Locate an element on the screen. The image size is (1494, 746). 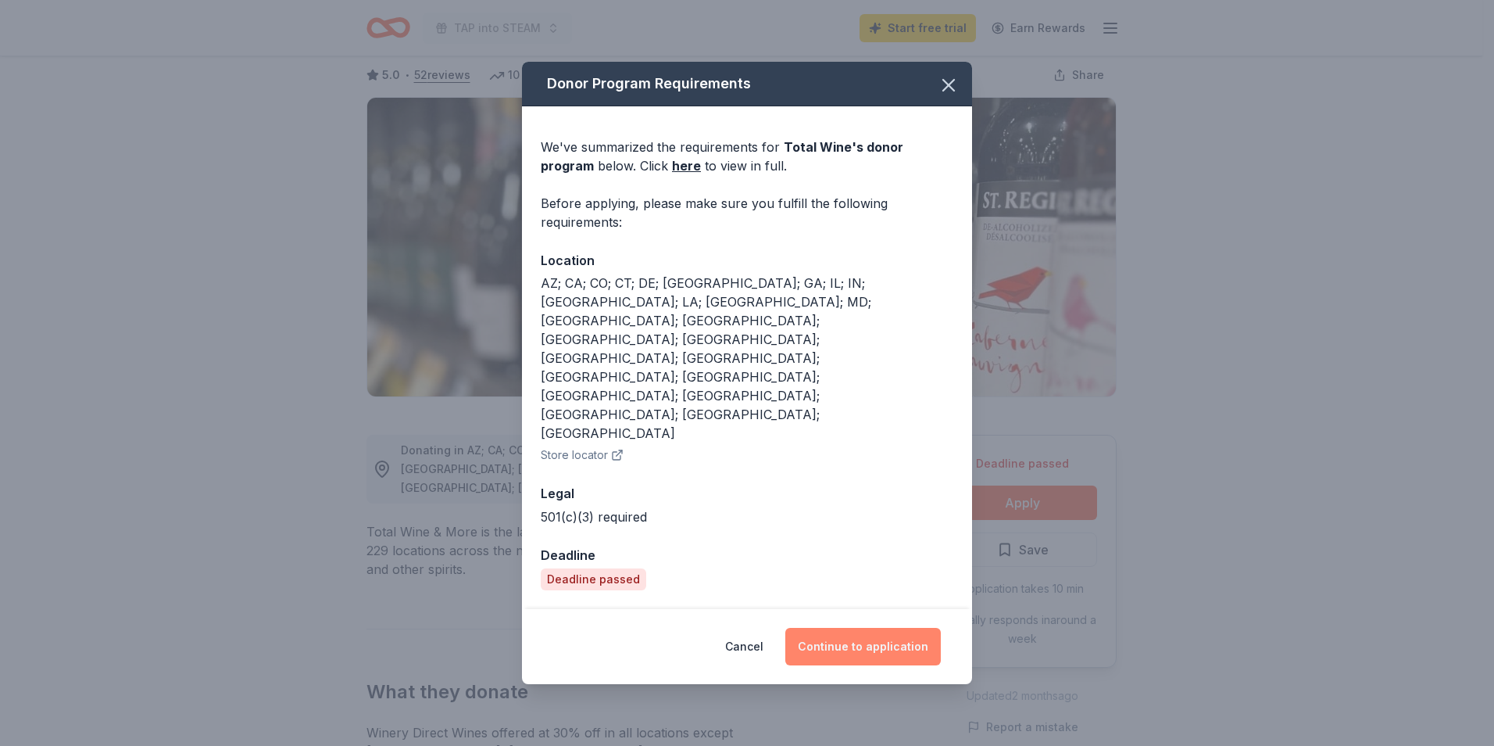
div: Location is located at coordinates (747, 260).